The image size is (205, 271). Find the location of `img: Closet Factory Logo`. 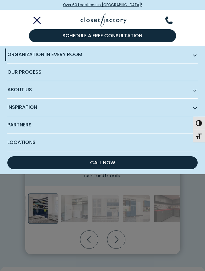

img: Closet Factory Logo is located at coordinates (104, 20).